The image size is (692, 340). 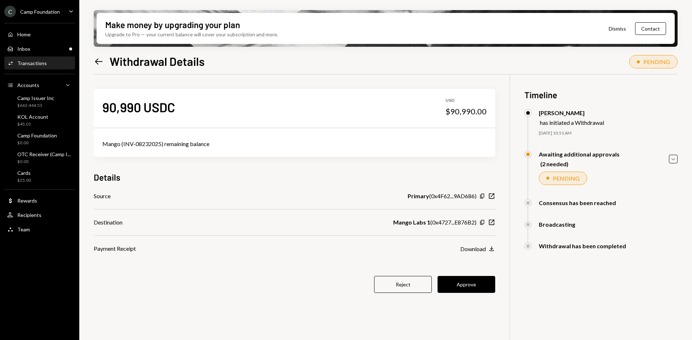 I want to click on div: KOL Account, so click(x=33, y=117).